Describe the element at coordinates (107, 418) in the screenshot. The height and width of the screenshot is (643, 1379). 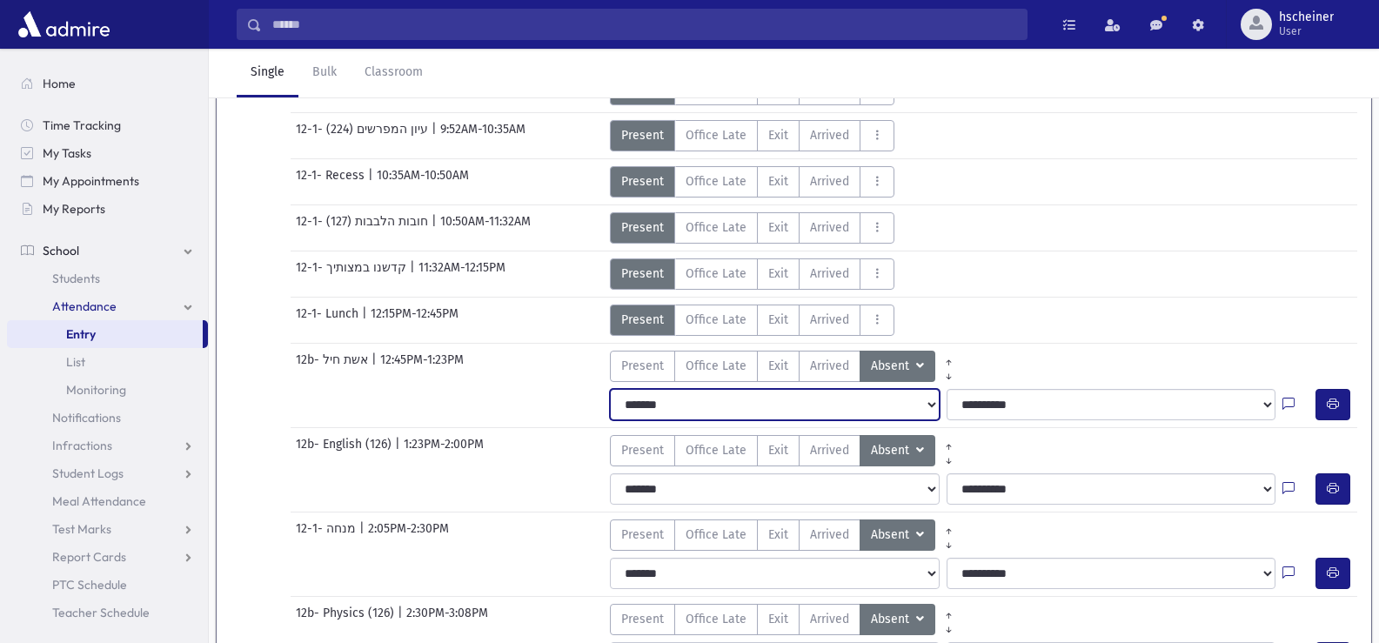
I see `a: Notifications` at that location.